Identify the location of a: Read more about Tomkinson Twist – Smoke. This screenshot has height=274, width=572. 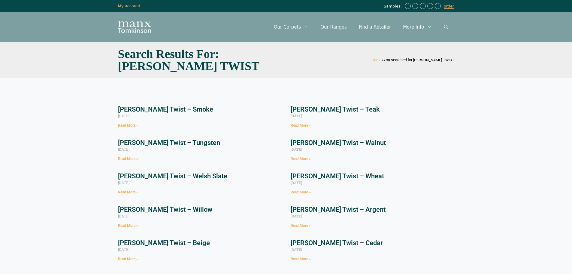
(128, 125).